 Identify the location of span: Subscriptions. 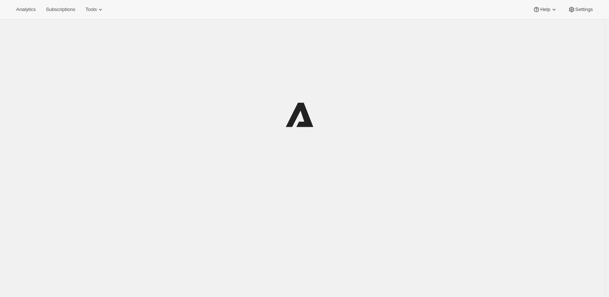
(60, 10).